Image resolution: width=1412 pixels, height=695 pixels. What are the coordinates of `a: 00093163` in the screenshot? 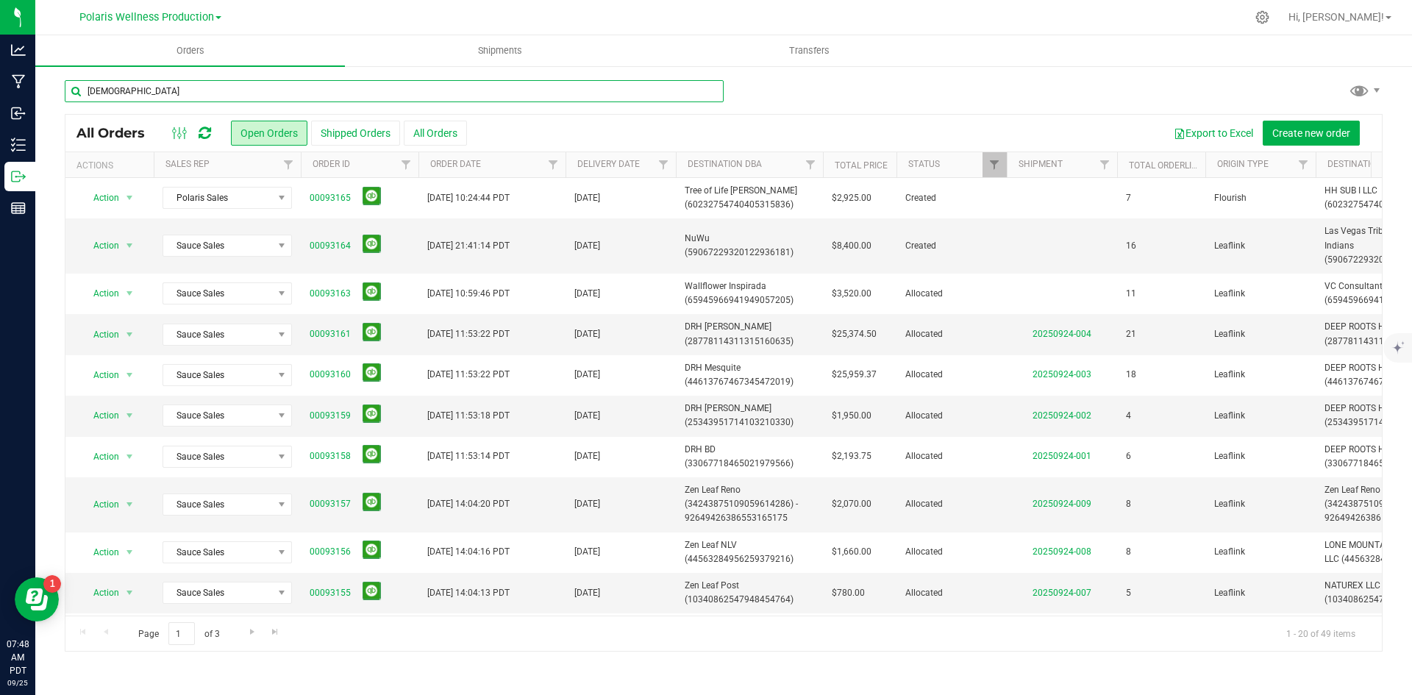 It's located at (330, 293).